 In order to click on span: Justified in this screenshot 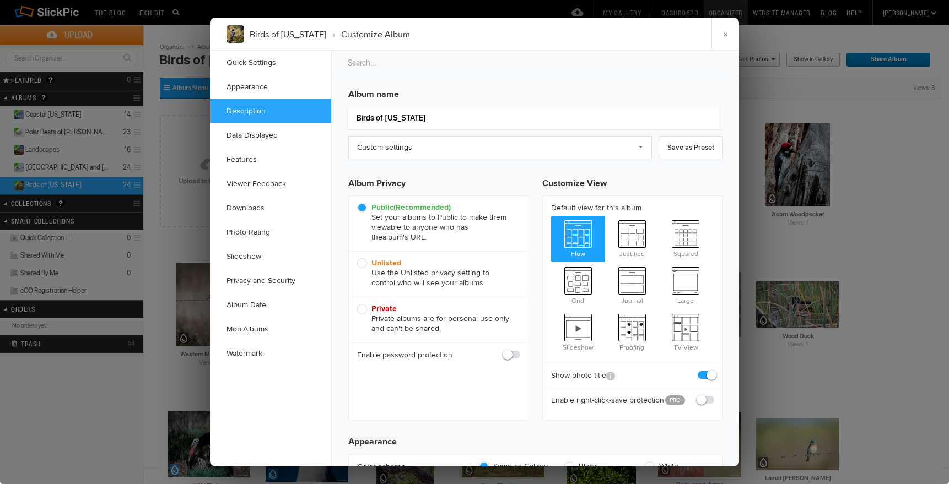, I will do `click(632, 238)`.